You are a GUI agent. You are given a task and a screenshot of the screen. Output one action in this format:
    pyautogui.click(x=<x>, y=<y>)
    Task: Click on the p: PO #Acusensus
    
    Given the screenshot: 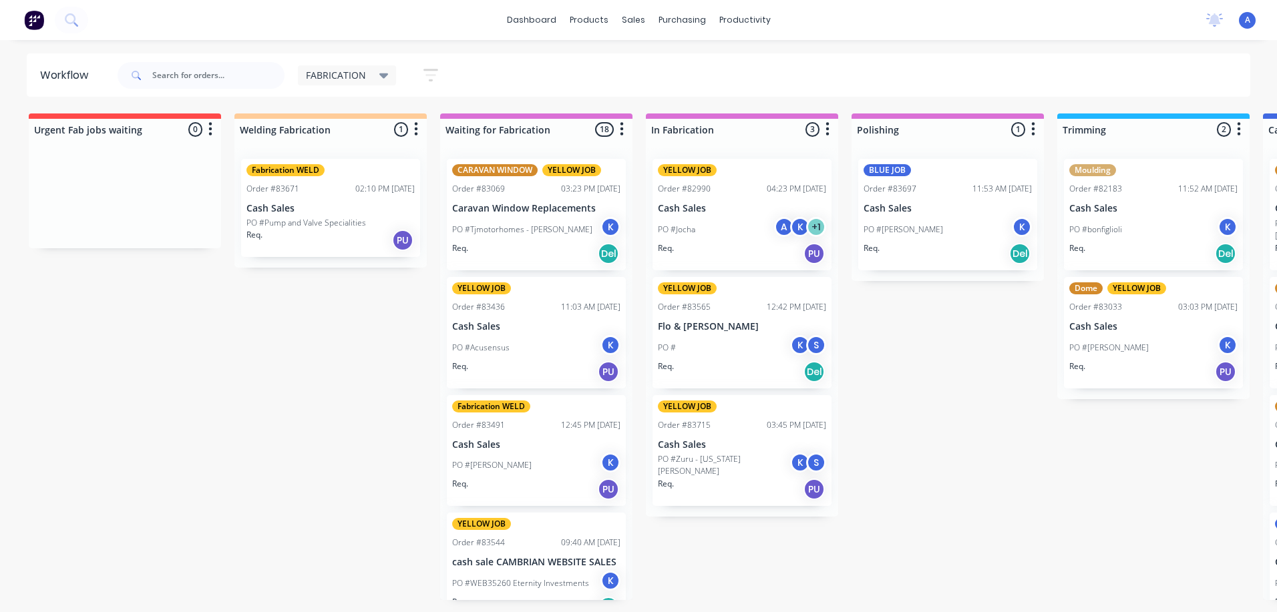 What is the action you would take?
    pyautogui.click(x=481, y=348)
    